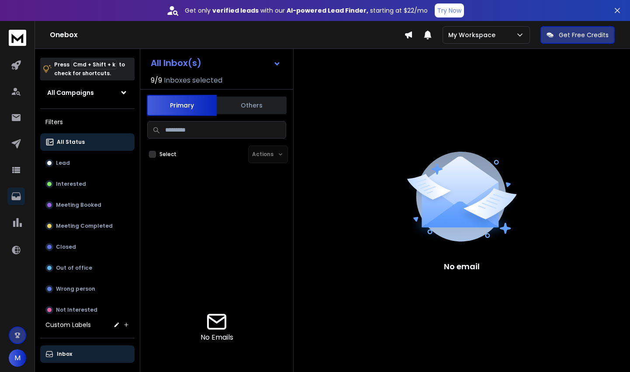  What do you see at coordinates (87, 226) in the screenshot?
I see `button: Meeting Completed` at bounding box center [87, 226].